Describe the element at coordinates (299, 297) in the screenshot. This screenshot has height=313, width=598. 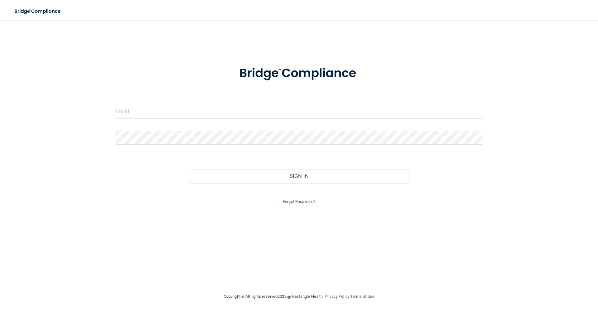
I see `div: Copyright © All rights reserved 2025 @ Rectangle Health | |` at that location.